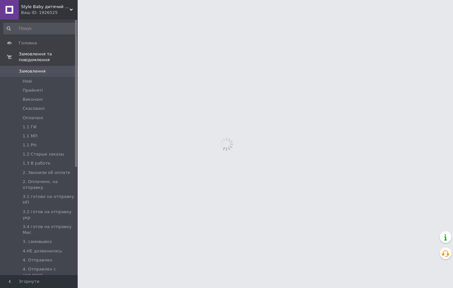  I want to click on span: Нові, so click(27, 81).